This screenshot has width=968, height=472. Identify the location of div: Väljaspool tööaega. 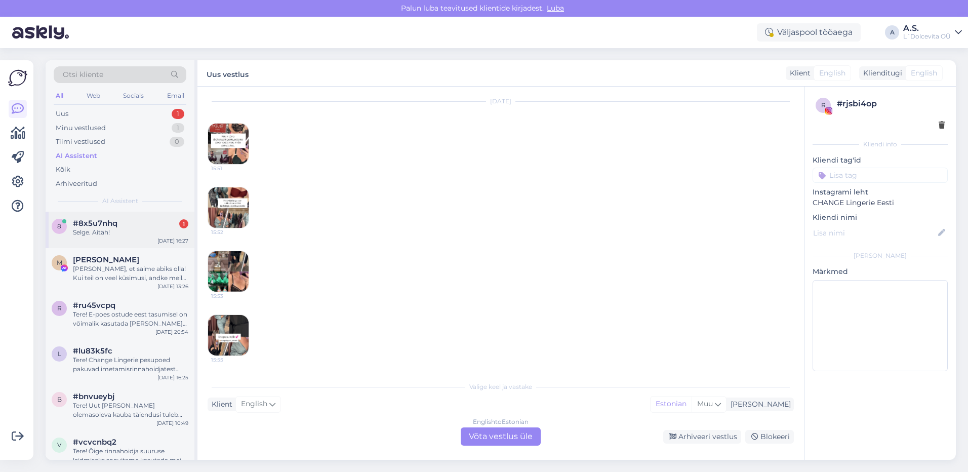
(809, 32).